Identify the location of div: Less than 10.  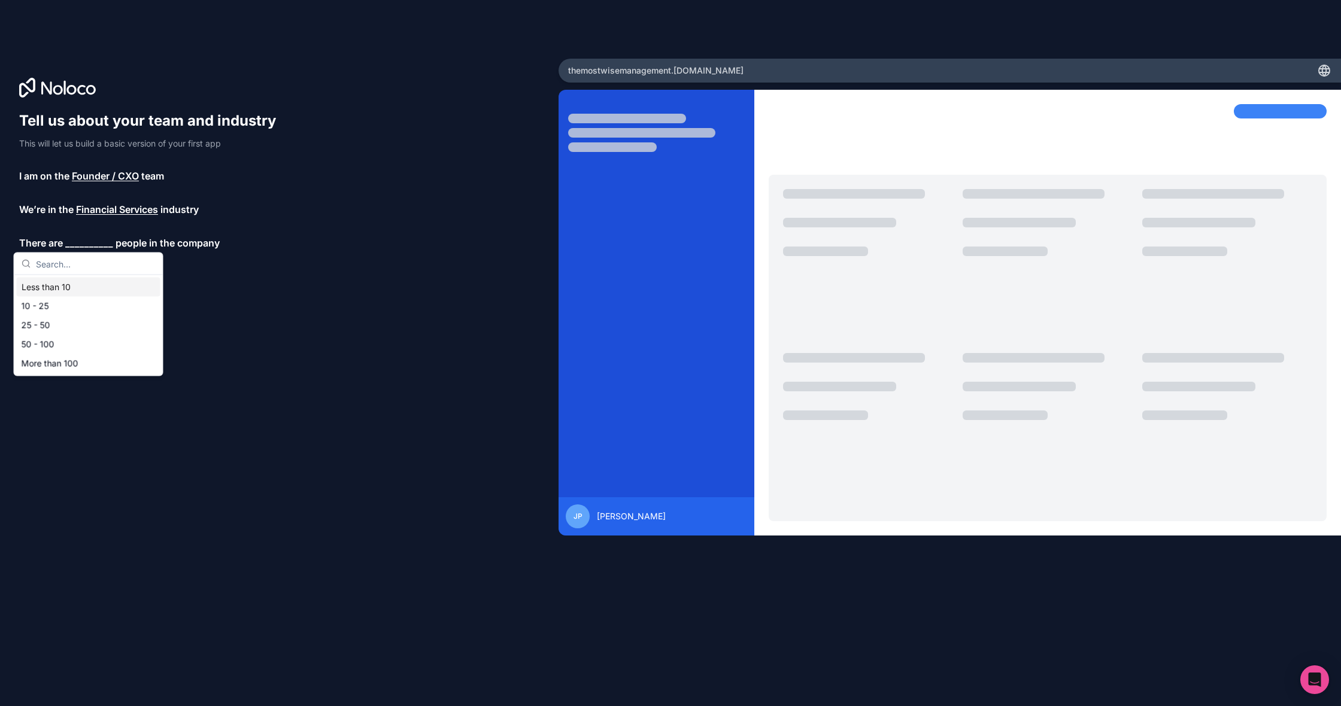
(89, 287).